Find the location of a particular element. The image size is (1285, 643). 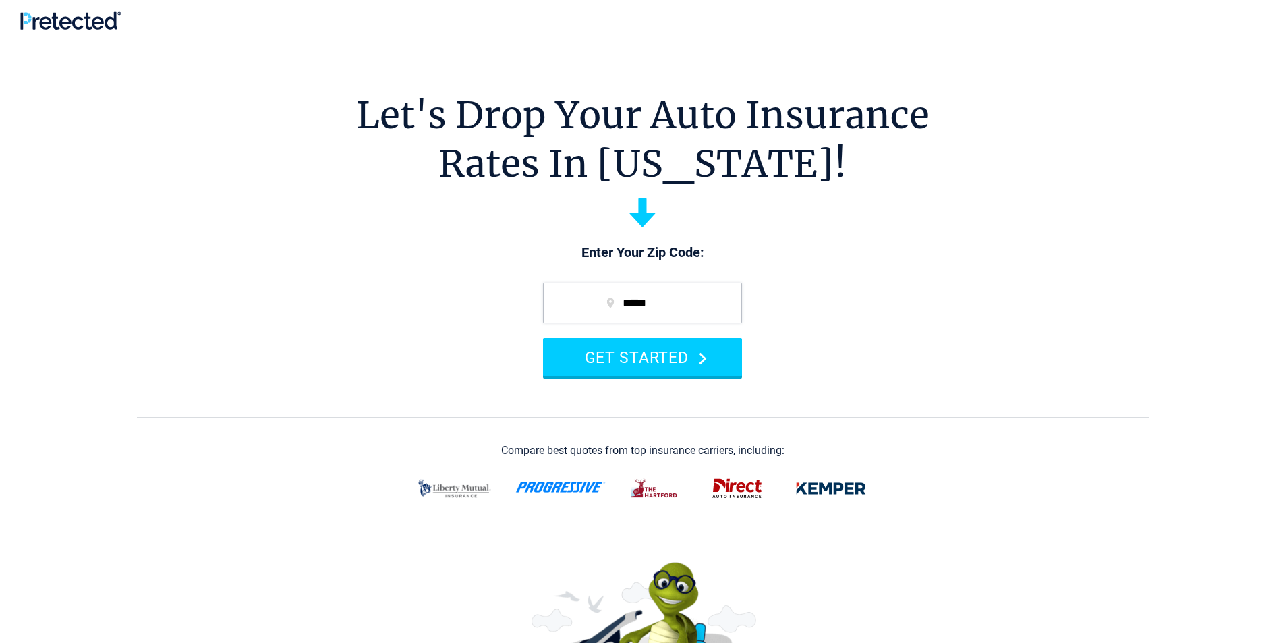

img: thehartford is located at coordinates (655, 488).